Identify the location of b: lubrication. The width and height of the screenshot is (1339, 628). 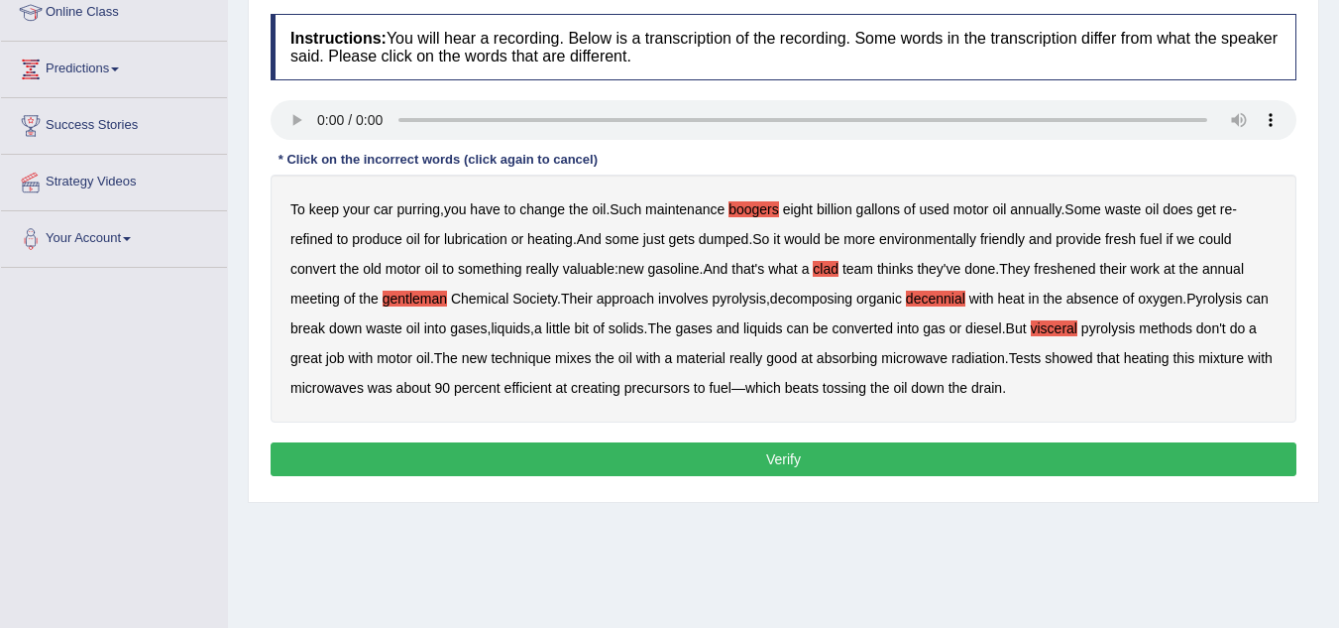
(476, 239).